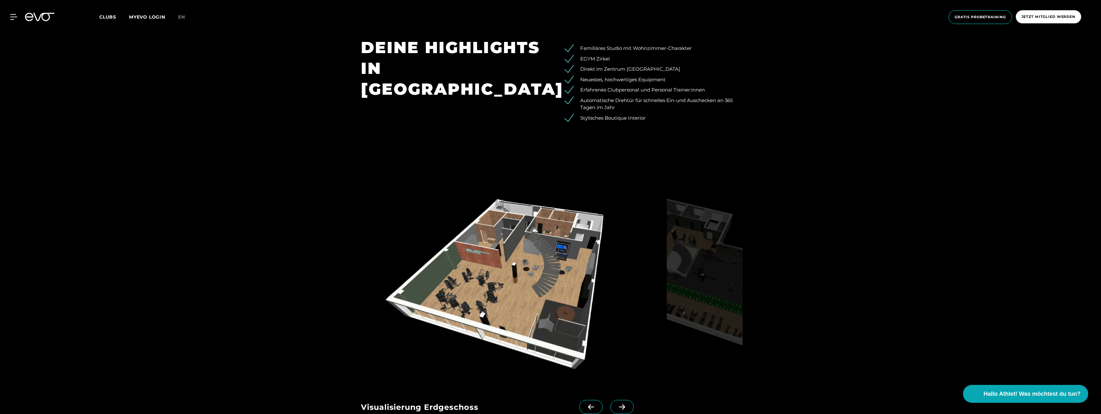 The image size is (1101, 414). What do you see at coordinates (655, 48) in the screenshot?
I see `li: Familiäres Studio mit Wohnzimmer-Charakter` at bounding box center [655, 48].